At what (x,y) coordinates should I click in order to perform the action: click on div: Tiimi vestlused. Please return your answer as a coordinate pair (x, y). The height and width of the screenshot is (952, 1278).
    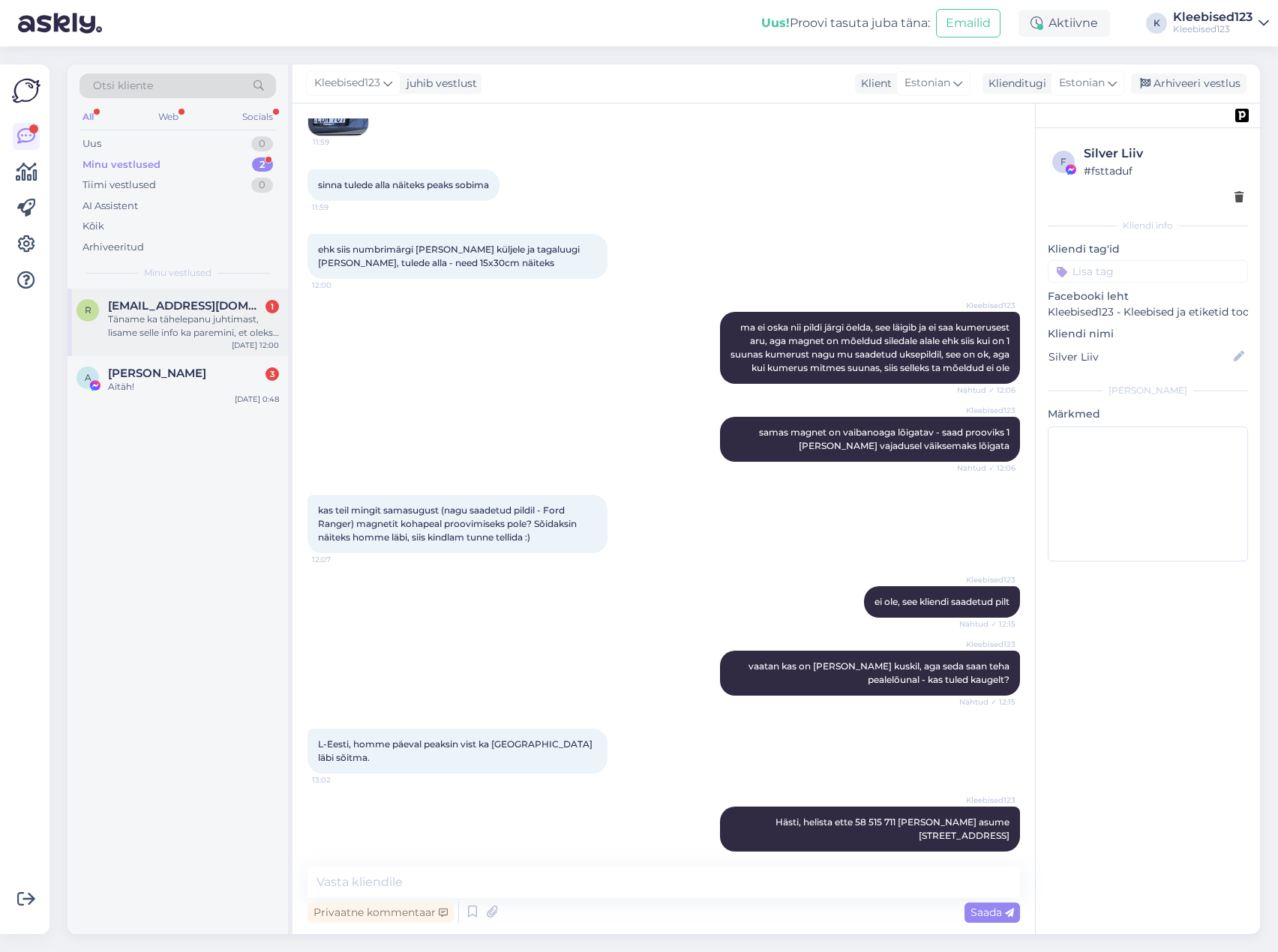
    Looking at the image, I should click on (119, 185).